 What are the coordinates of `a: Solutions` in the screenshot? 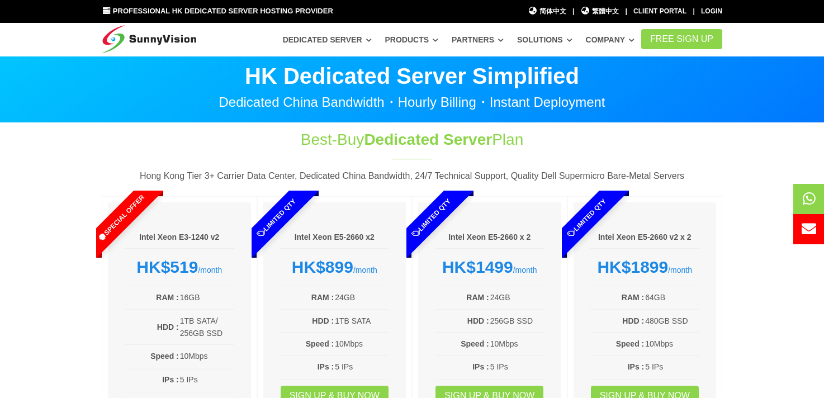 It's located at (544, 40).